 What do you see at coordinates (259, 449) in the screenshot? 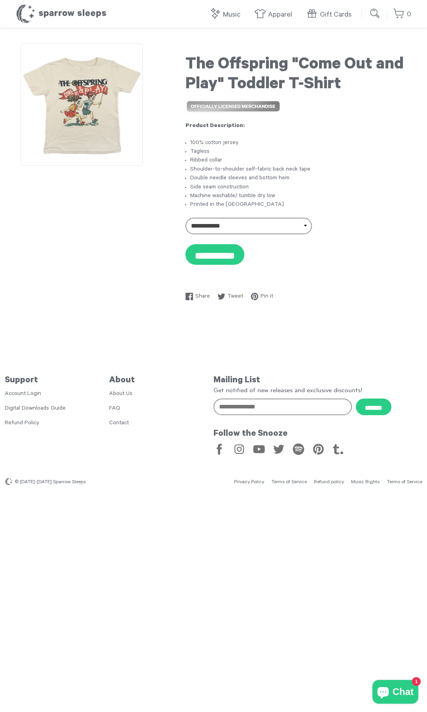
I see `a: YouTube` at bounding box center [259, 449].